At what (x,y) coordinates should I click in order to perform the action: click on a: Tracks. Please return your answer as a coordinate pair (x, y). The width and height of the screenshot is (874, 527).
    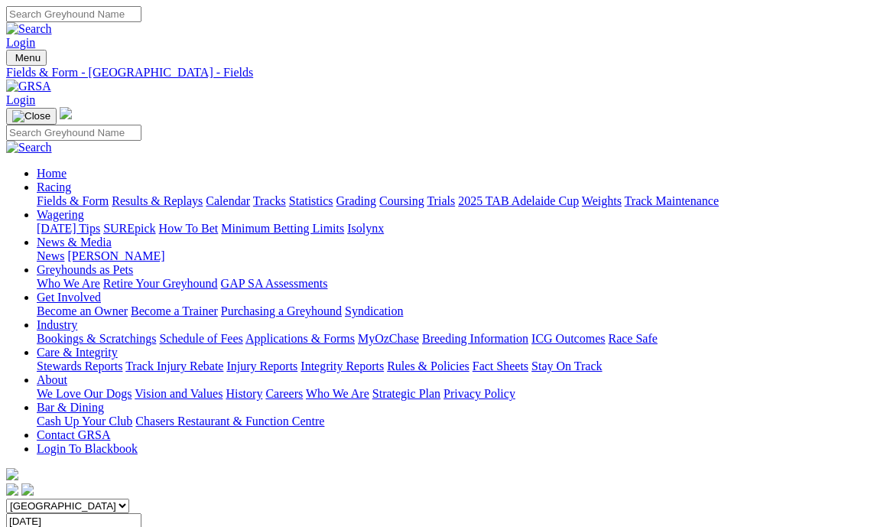
    Looking at the image, I should click on (269, 200).